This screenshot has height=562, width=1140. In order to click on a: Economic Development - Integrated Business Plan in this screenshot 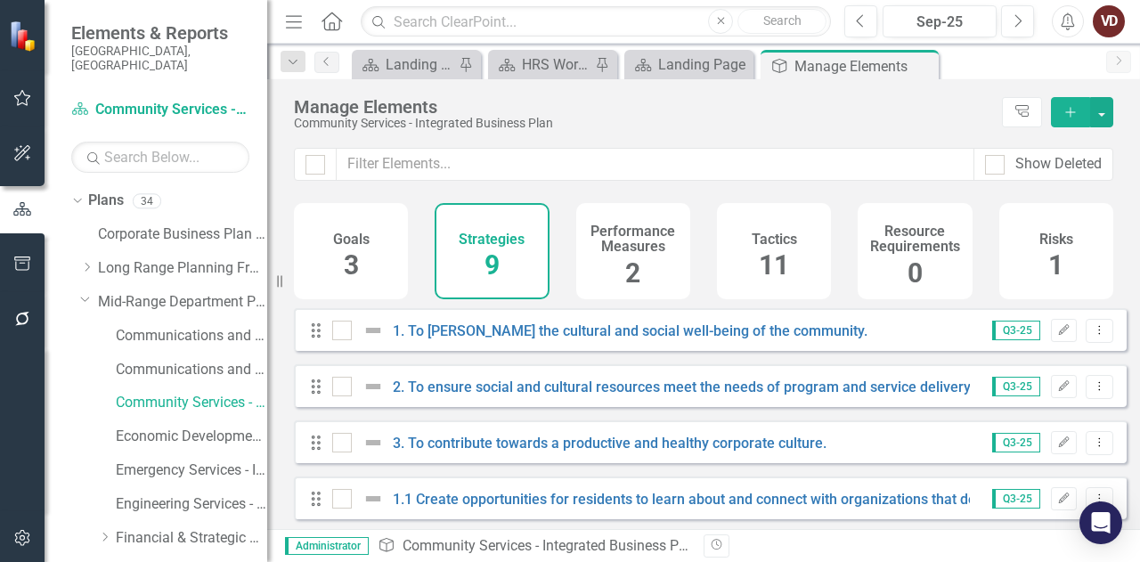, I will do `click(191, 436)`.